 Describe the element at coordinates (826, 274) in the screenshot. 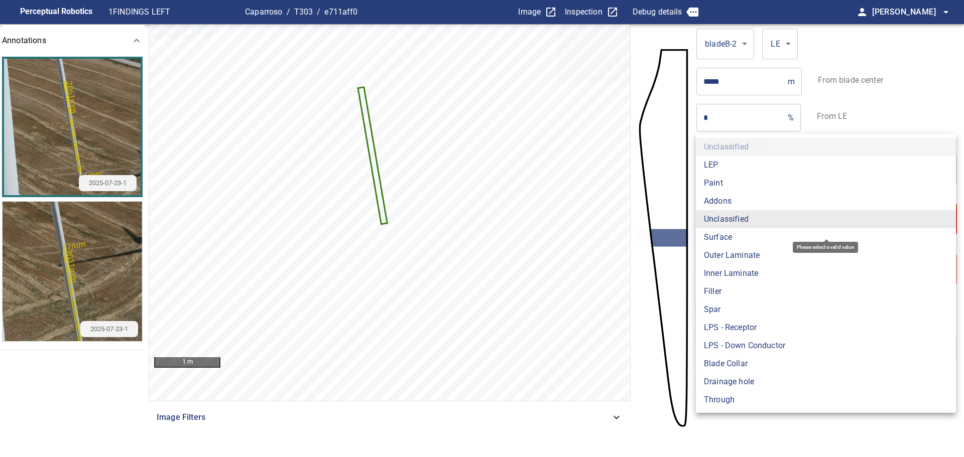

I see `li: Inner Laminate` at that location.